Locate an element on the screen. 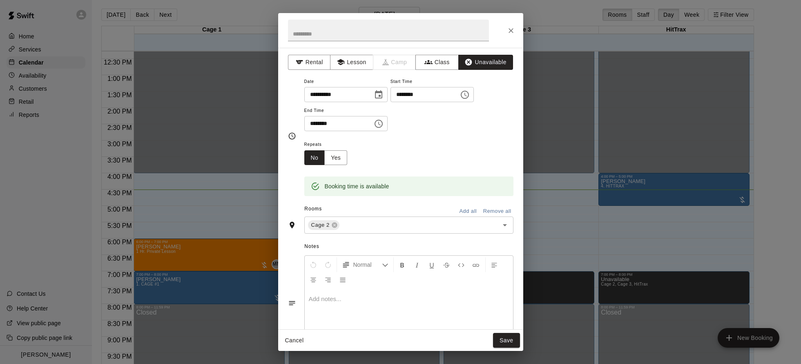  div: outlined button group is located at coordinates (326, 158).